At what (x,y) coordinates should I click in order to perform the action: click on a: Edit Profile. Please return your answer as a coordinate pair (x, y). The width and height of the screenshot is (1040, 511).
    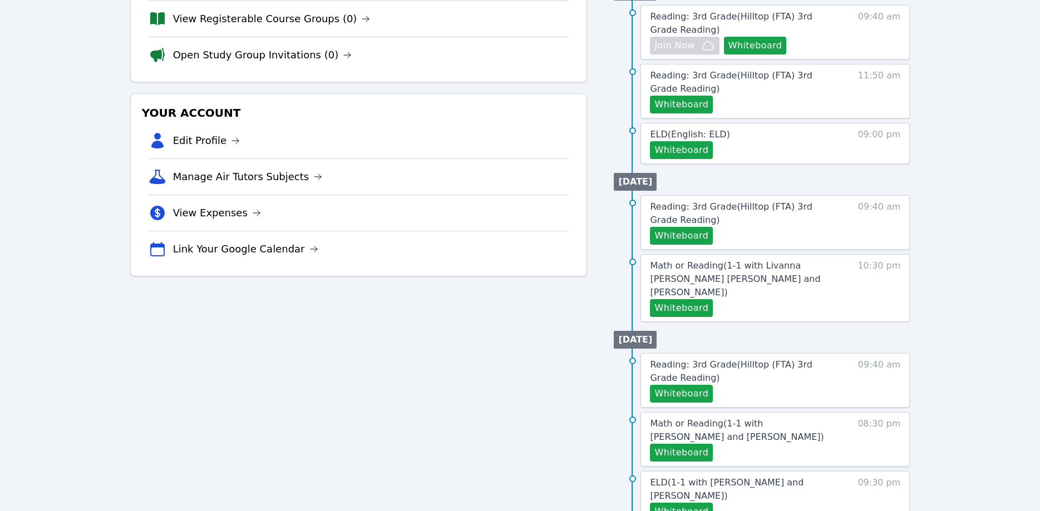
    Looking at the image, I should click on (206, 141).